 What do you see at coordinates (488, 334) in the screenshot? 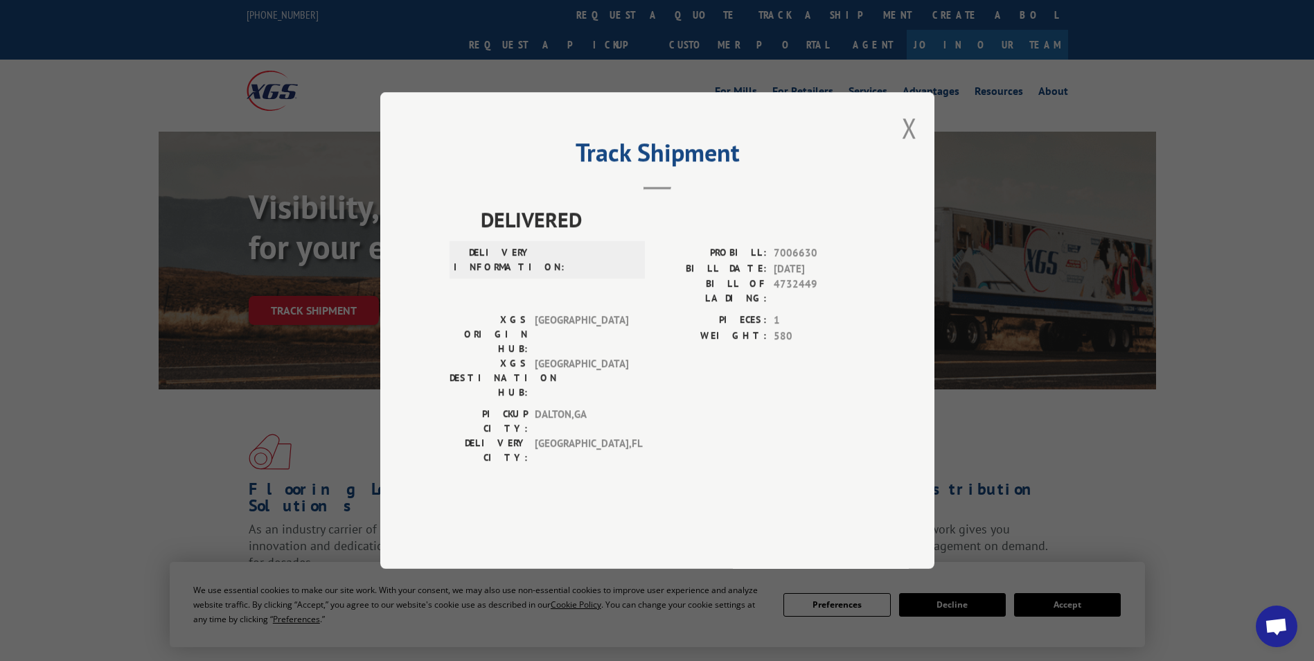
I see `label: XGS ORIGIN HUB:` at bounding box center [488, 334].